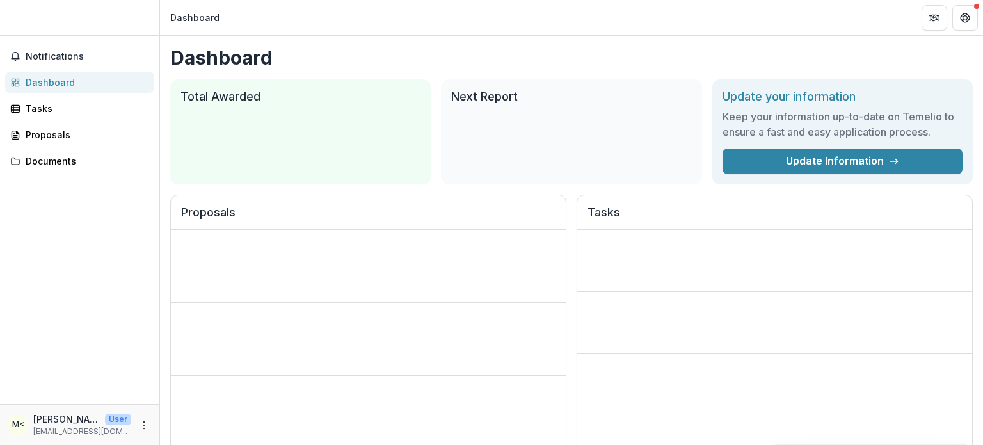  Describe the element at coordinates (934, 18) in the screenshot. I see `button: Partners` at that location.